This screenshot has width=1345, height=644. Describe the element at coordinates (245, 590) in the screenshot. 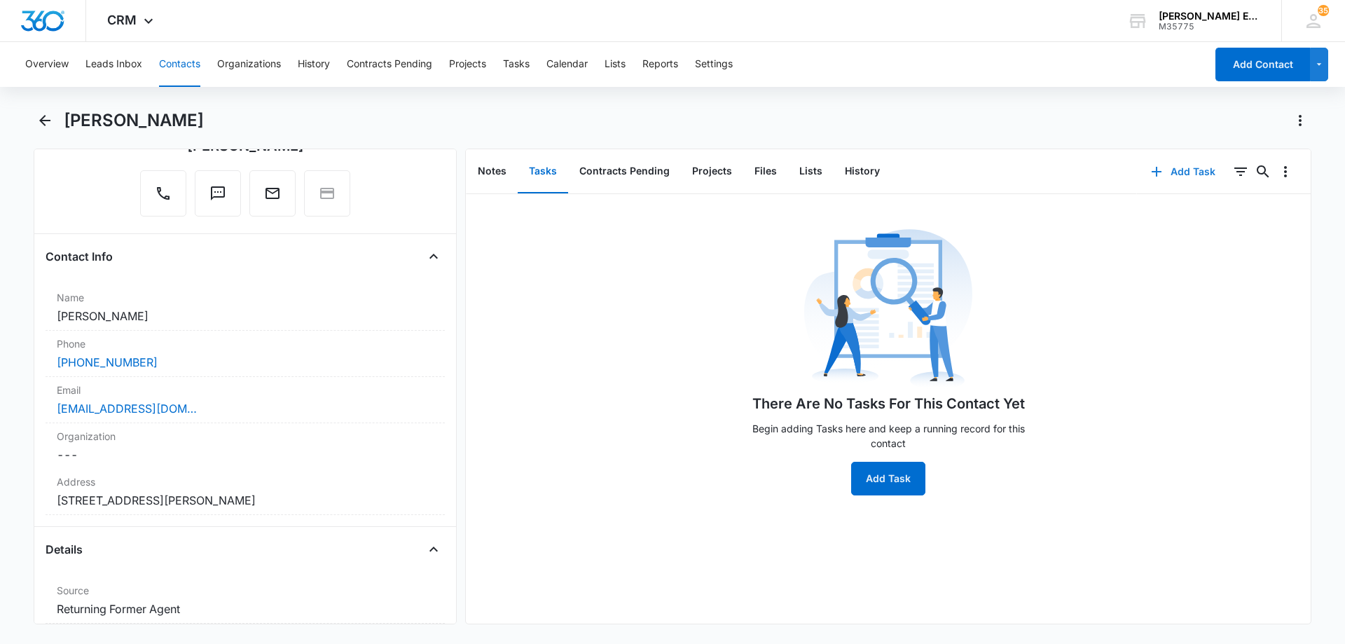

I see `label: Source` at that location.